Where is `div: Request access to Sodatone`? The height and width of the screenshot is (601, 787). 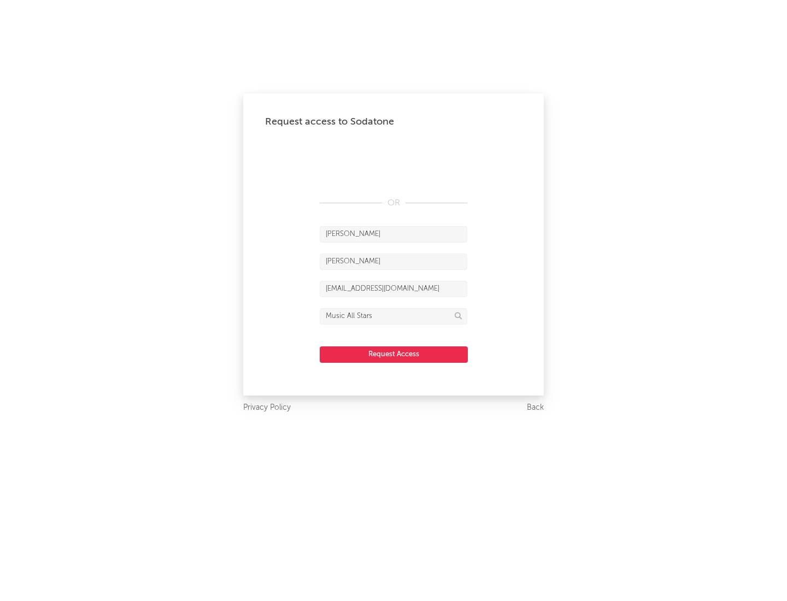
div: Request access to Sodatone is located at coordinates (394, 122).